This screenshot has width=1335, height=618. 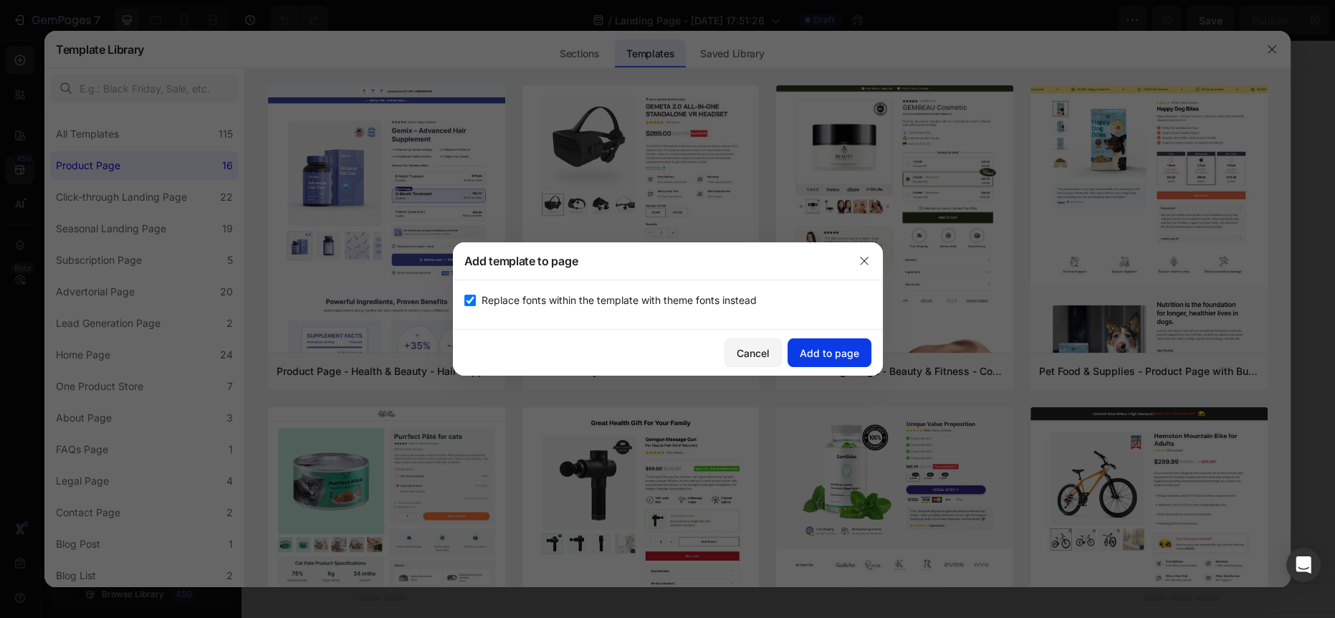 What do you see at coordinates (600, 335) in the screenshot?
I see `button: Add elements` at bounding box center [600, 335].